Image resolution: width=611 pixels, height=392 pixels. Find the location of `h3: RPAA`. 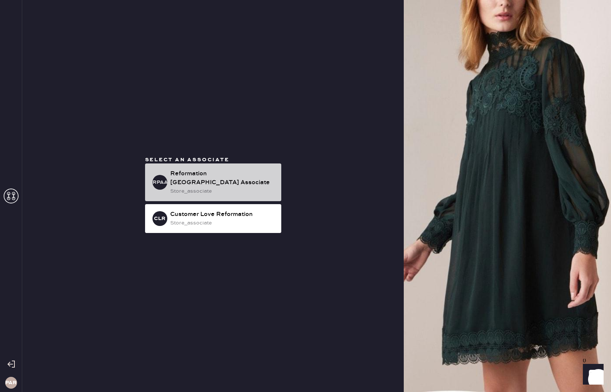

h3: RPAA is located at coordinates (160, 182).